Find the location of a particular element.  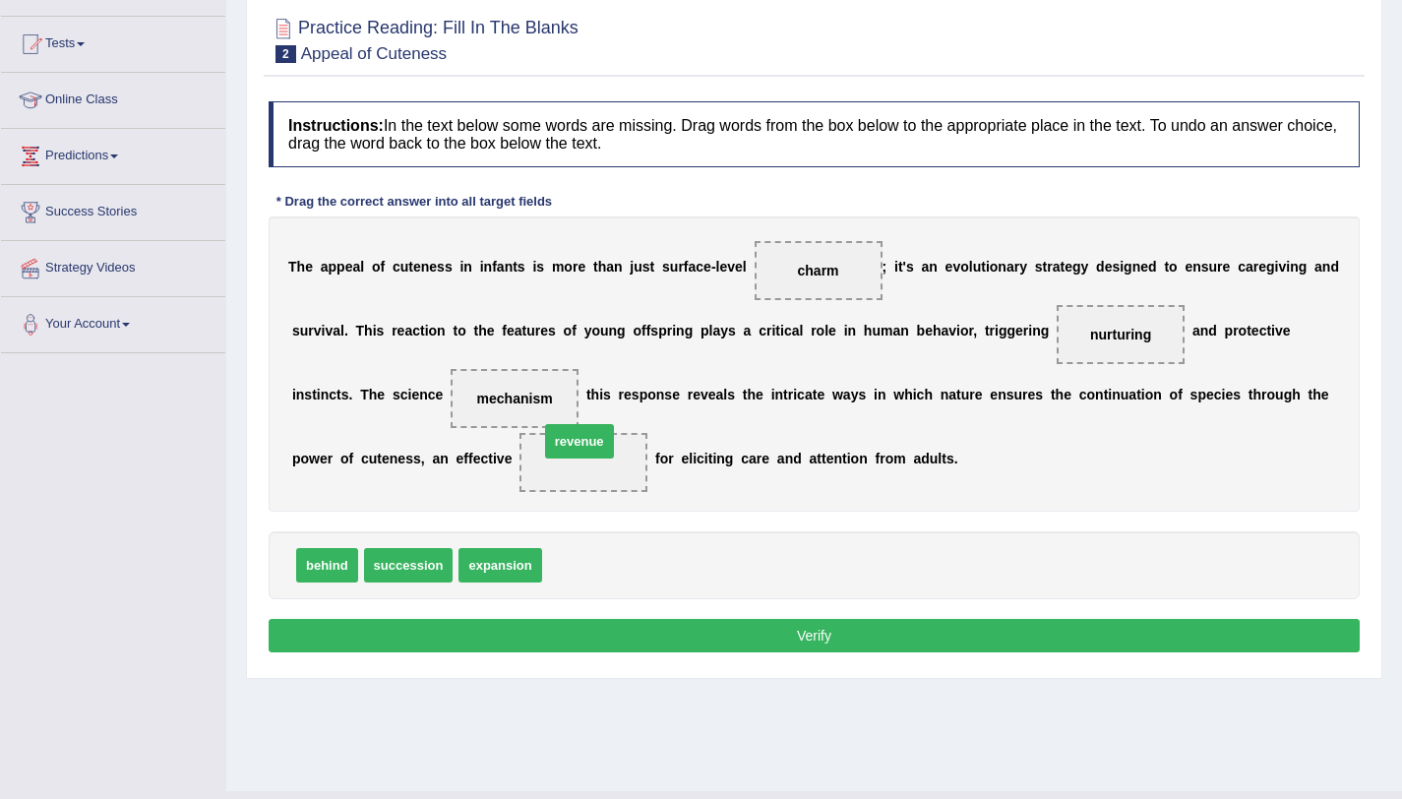

a: Your Account is located at coordinates (113, 322).